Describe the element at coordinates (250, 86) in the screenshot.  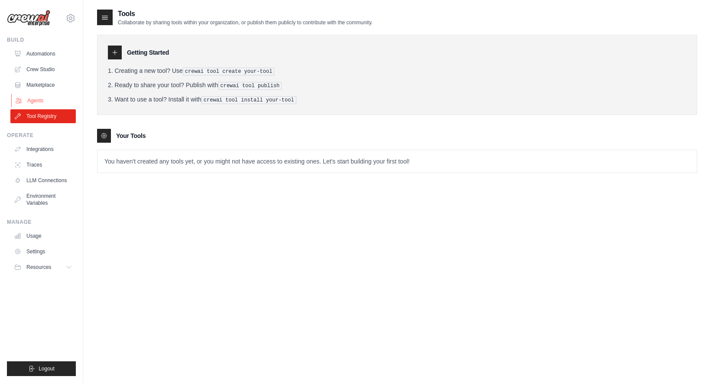
I see `pre: crewai tool publish` at that location.